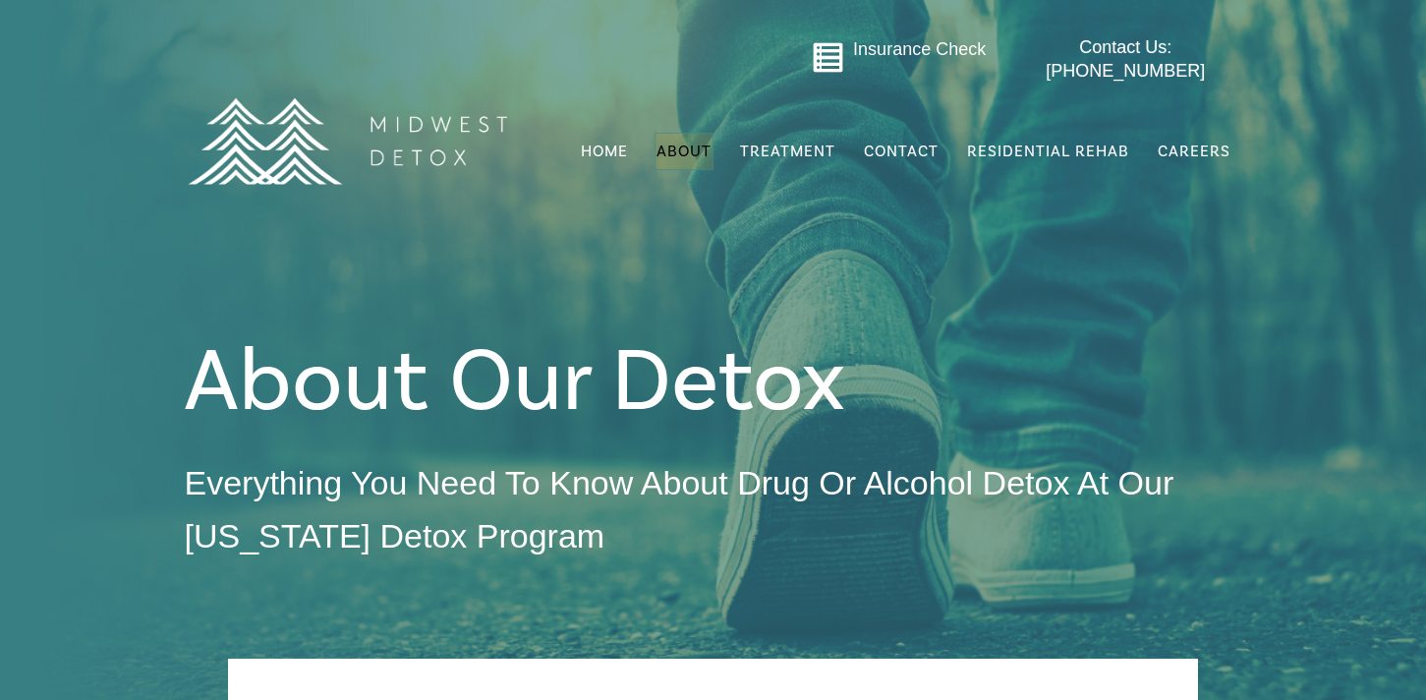  Describe the element at coordinates (1047, 151) in the screenshot. I see `a: Residential Rehab` at that location.